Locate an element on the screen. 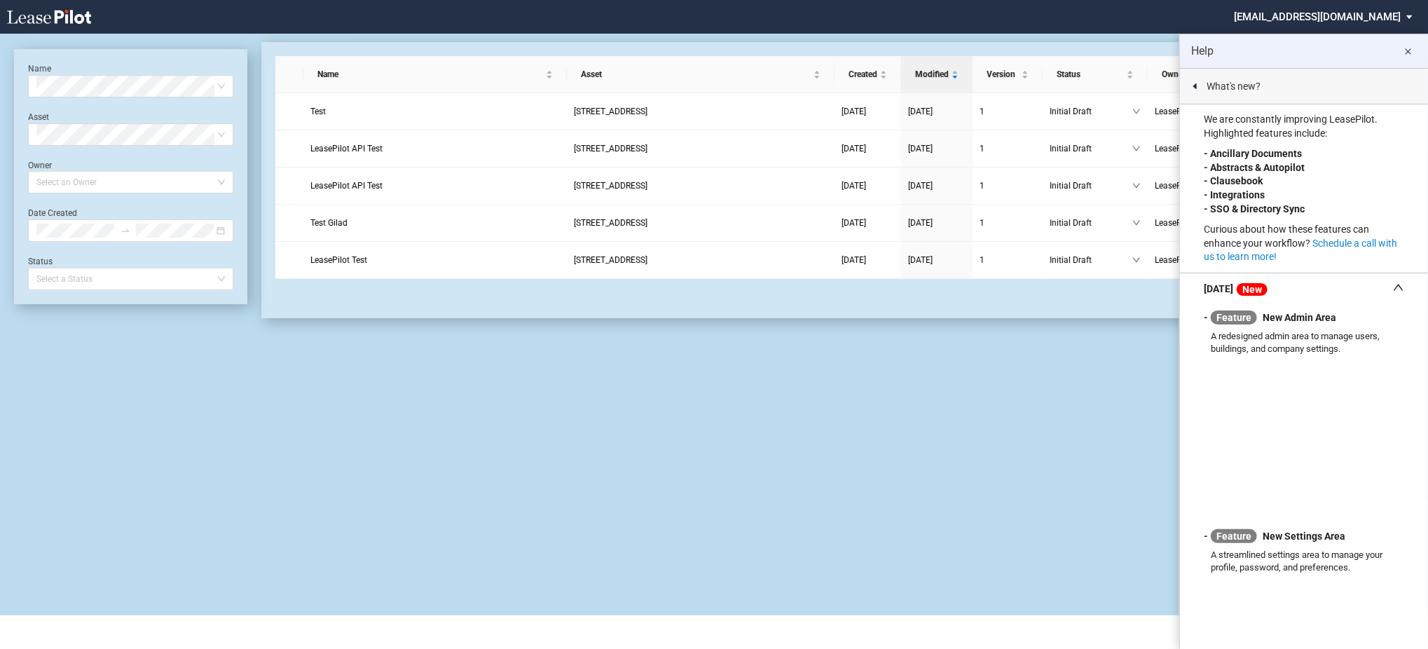  span: Modified is located at coordinates (932, 74).